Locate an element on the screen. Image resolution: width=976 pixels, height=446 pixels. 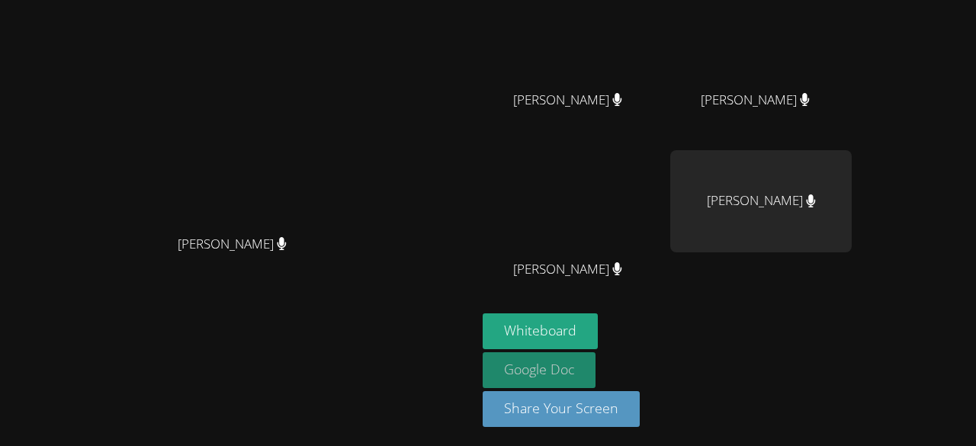
button: Whiteboard is located at coordinates (540, 331).